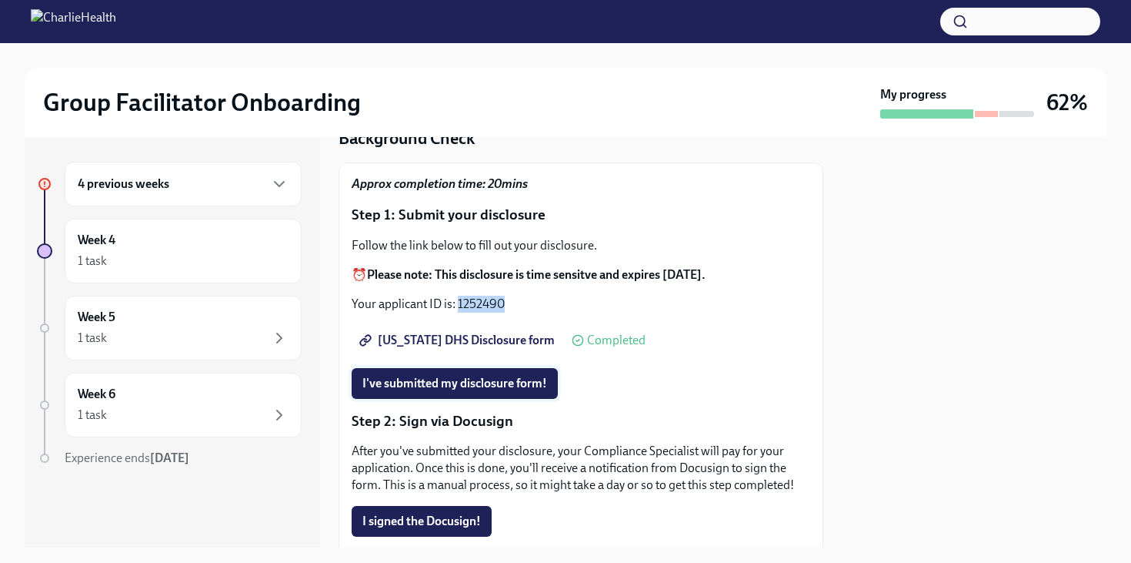  What do you see at coordinates (581, 304) in the screenshot?
I see `p: Your applicant ID is: 1252490` at bounding box center [581, 304].